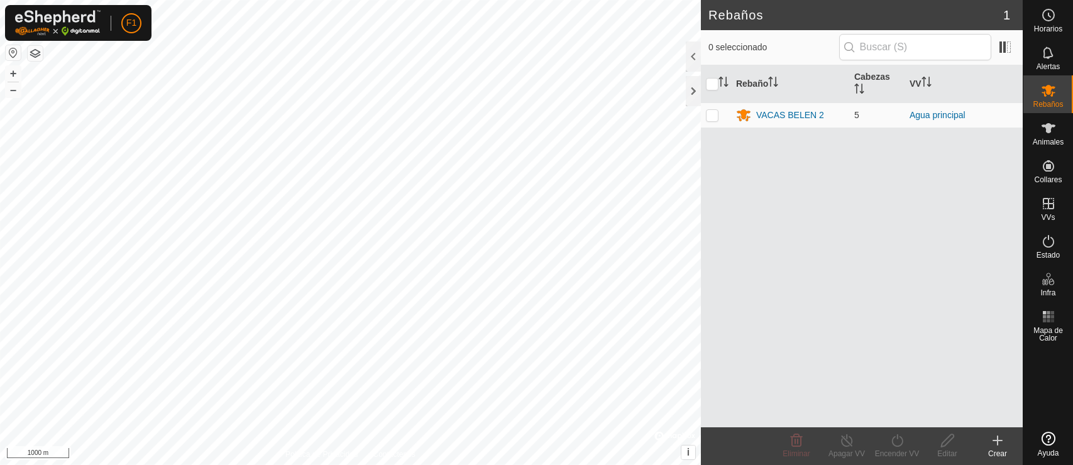  I want to click on span: Estado, so click(1048, 255).